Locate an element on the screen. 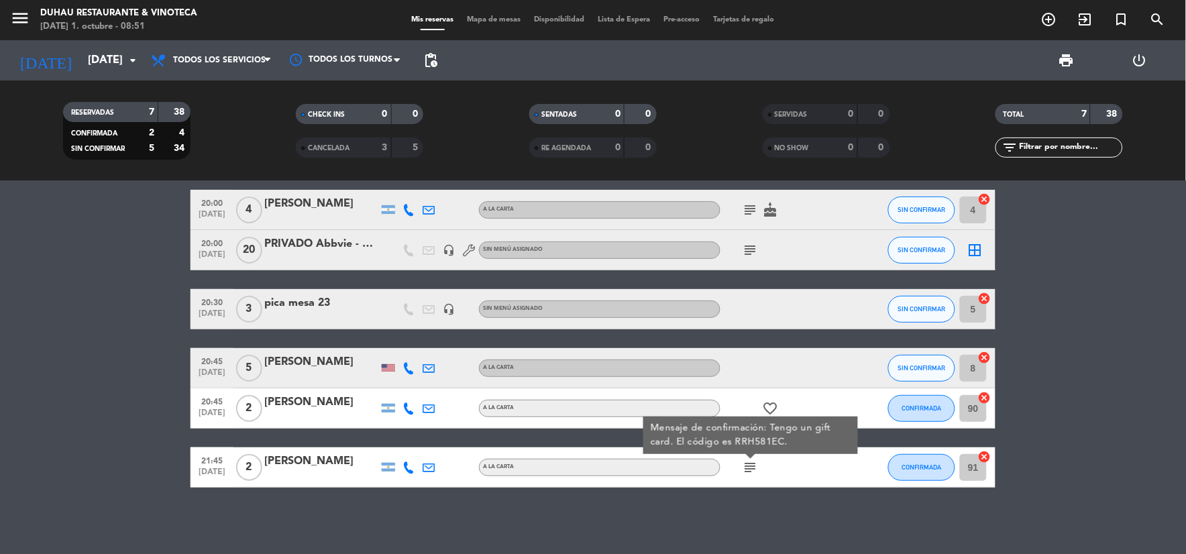 The image size is (1186, 554). i: menu is located at coordinates (20, 18).